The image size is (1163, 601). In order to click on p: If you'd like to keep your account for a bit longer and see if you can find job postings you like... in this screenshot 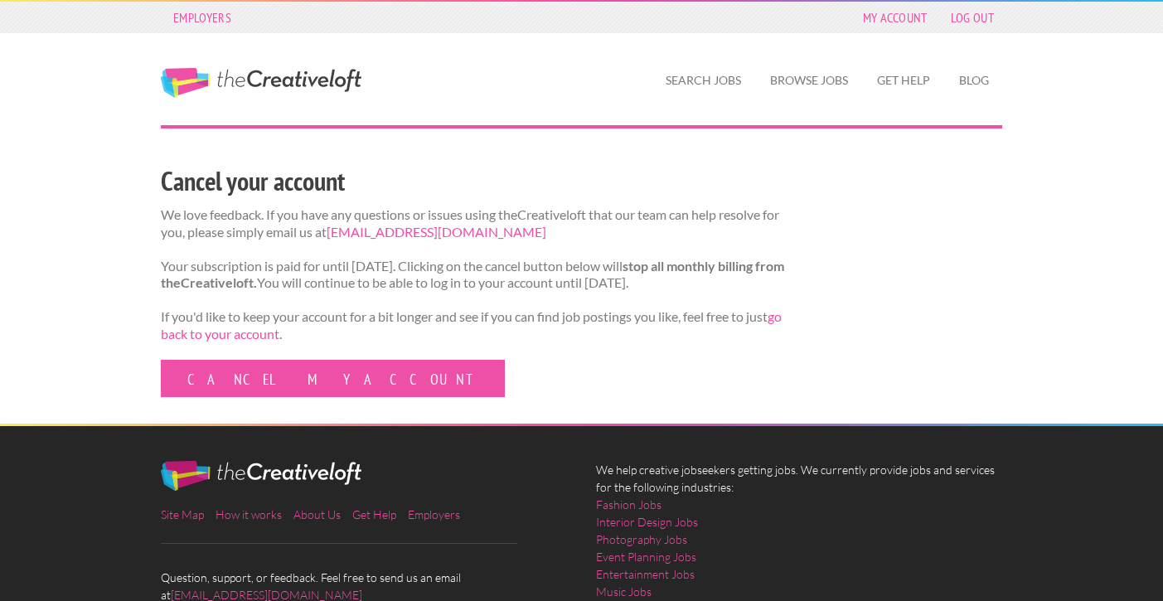, I will do `click(473, 326)`.